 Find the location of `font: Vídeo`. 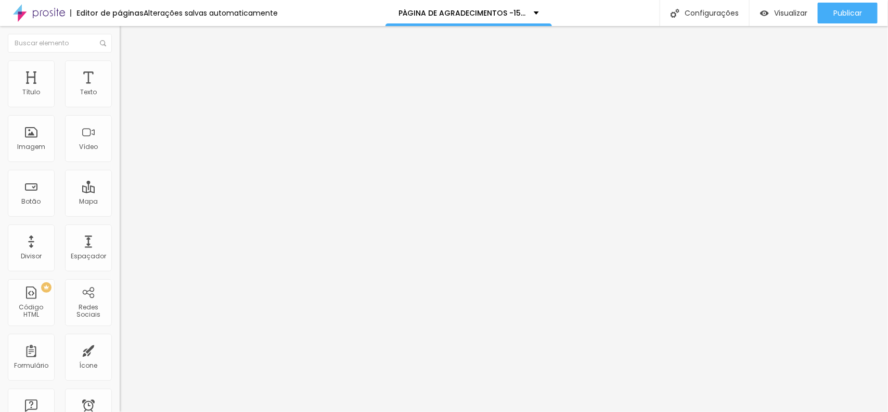

font: Vídeo is located at coordinates (88, 146).